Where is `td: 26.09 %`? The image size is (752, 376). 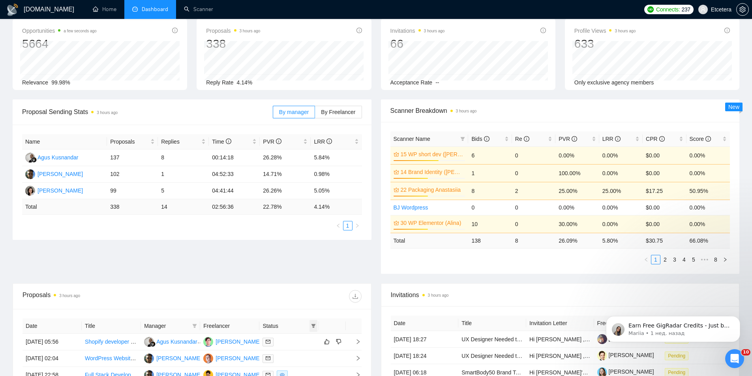
td: 26.09 % is located at coordinates (577, 240).